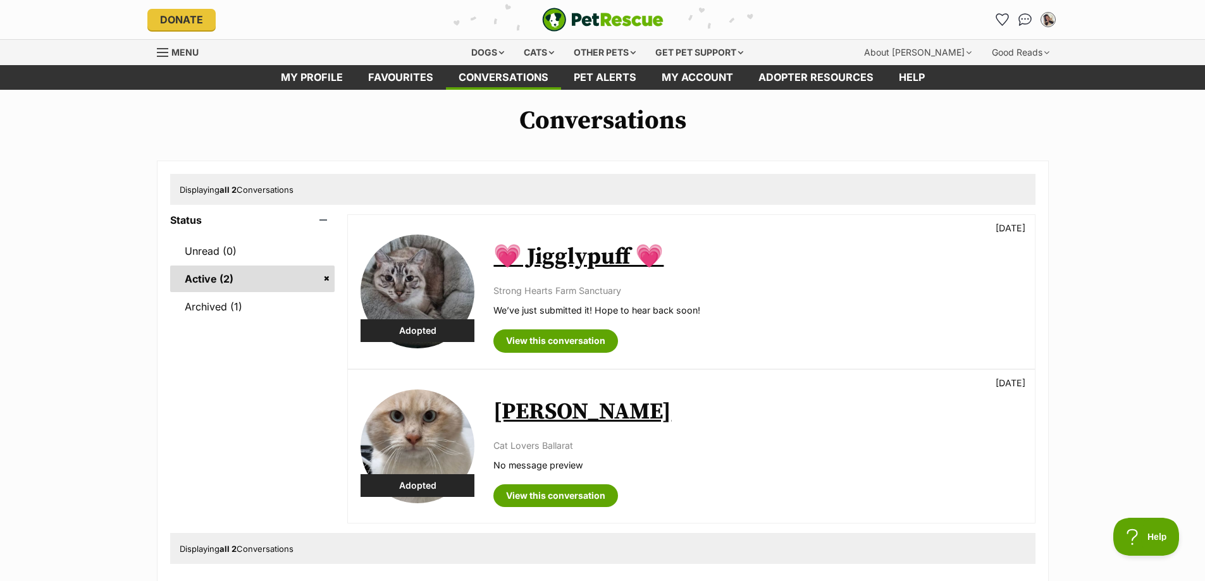  I want to click on a: Menu, so click(182, 51).